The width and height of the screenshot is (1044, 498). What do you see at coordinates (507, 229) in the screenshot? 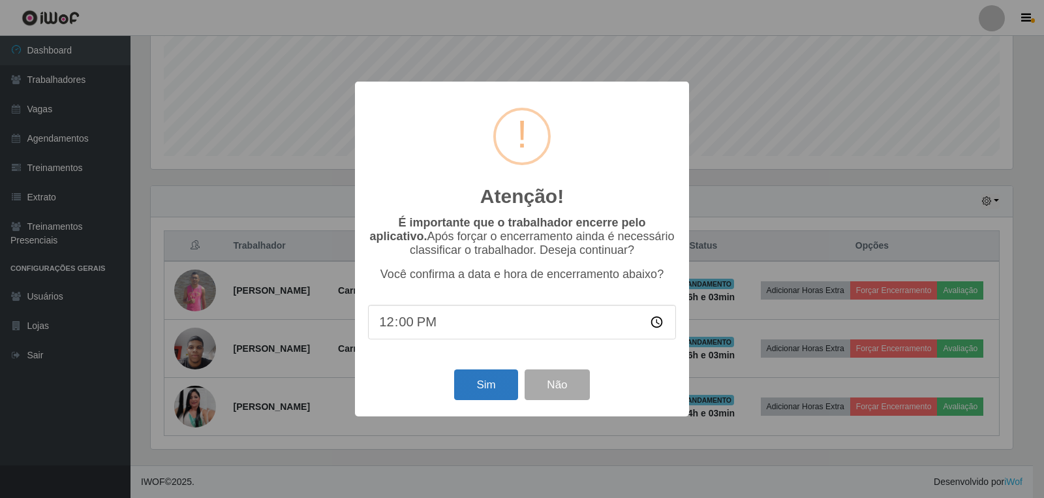
I see `b: É importante que o trabalhador encerre pelo aplicativo.` at bounding box center [507, 229].